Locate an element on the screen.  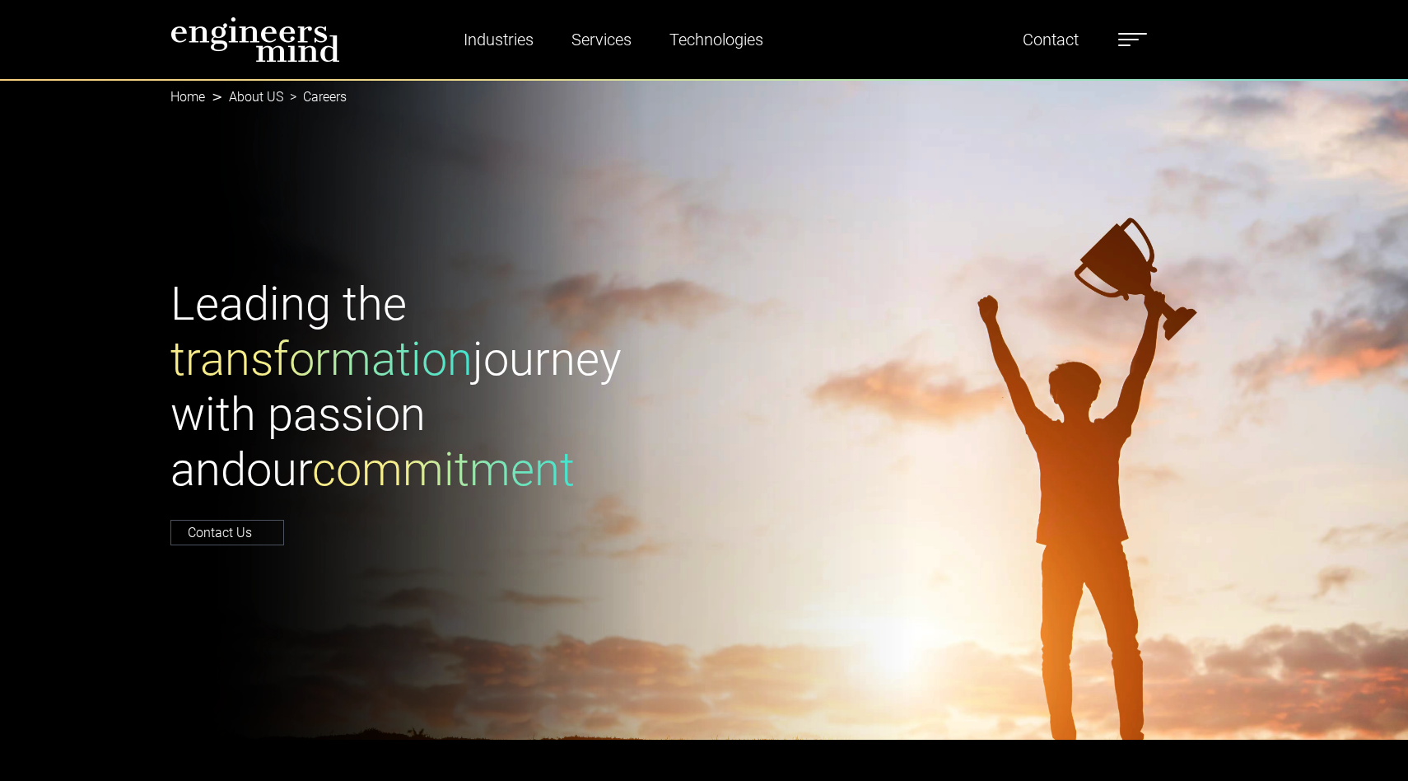
a: Services is located at coordinates (601, 40).